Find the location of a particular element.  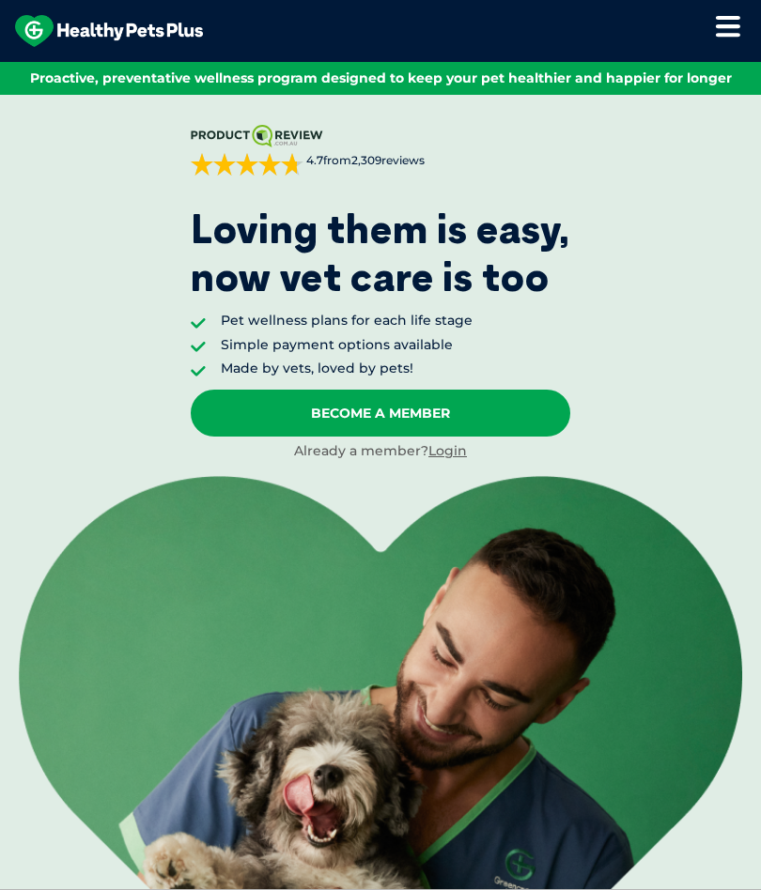

a: Login is located at coordinates (447, 451).